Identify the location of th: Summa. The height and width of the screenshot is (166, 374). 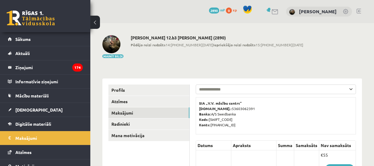
(285, 146).